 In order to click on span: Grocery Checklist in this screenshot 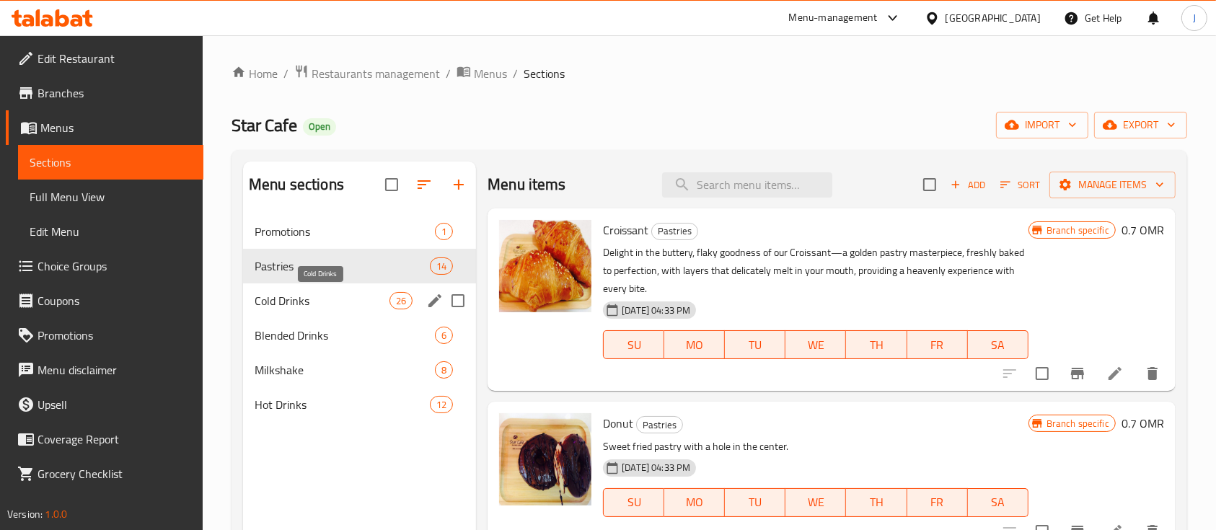, I will do `click(115, 474)`.